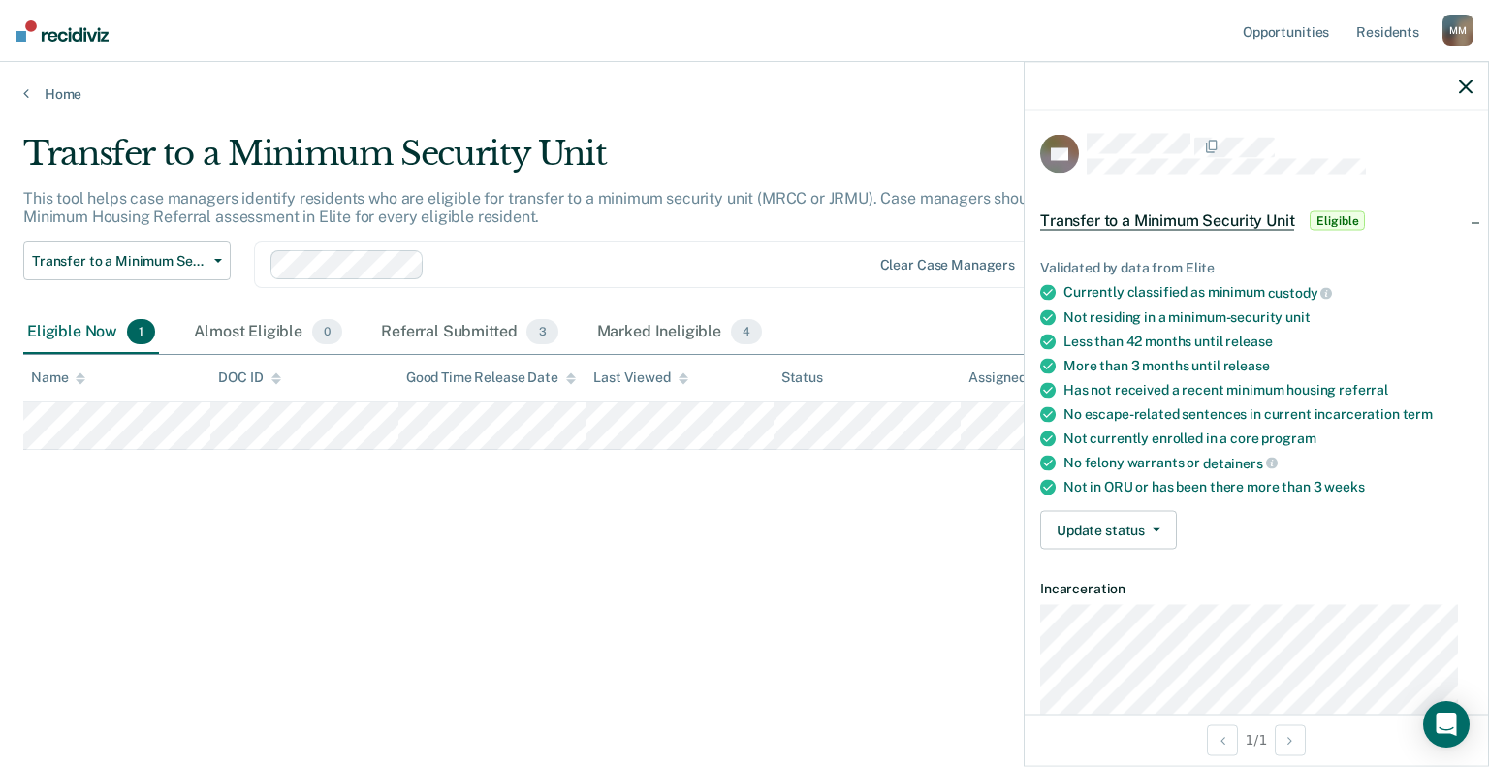  Describe the element at coordinates (469, 332) in the screenshot. I see `div: Referral Submitted` at that location.